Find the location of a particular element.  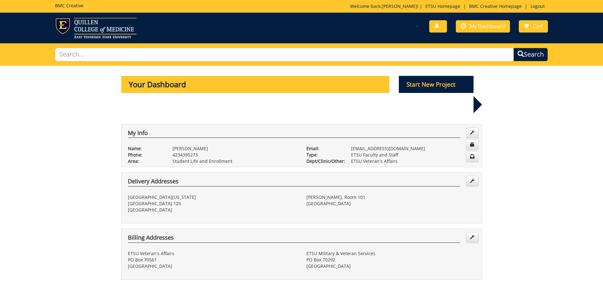

p: Email: is located at coordinates (324, 149).